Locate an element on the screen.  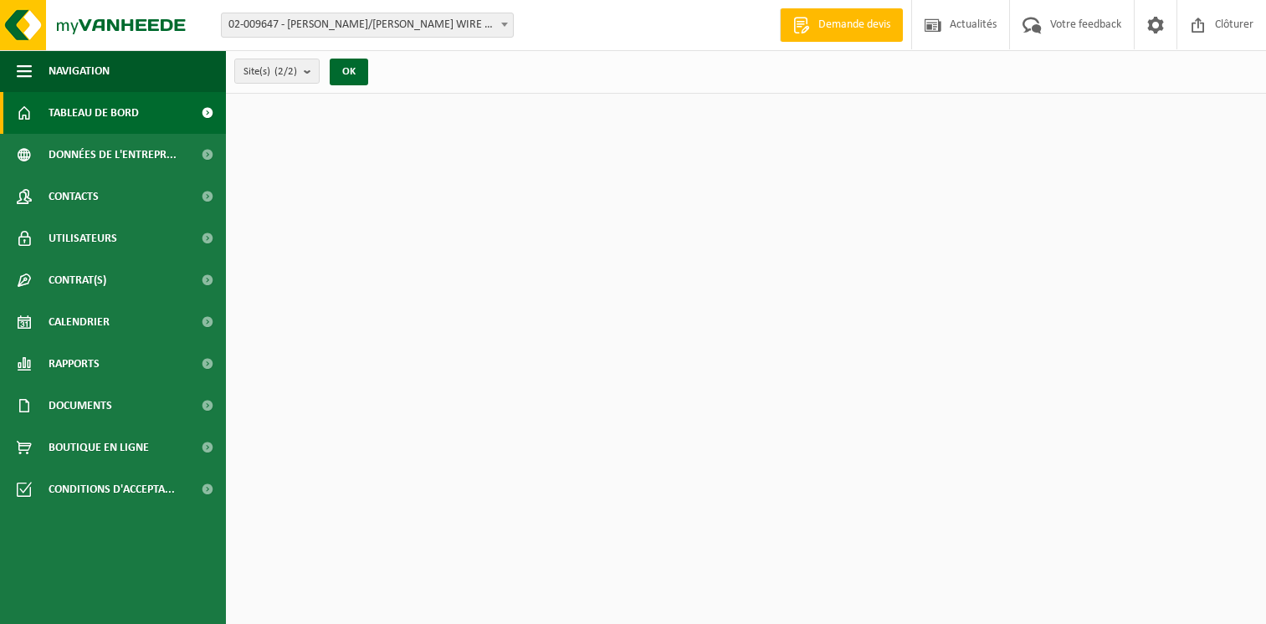
span: Demande devis is located at coordinates (854, 25).